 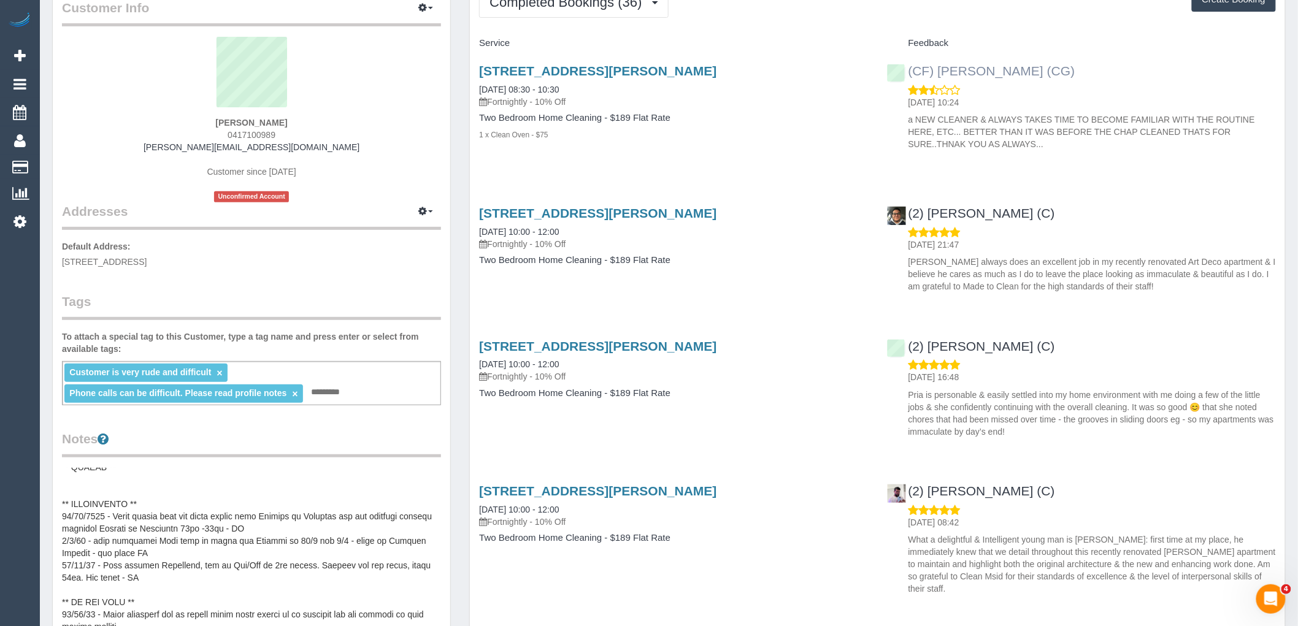 I want to click on h4: Service, so click(x=673, y=43).